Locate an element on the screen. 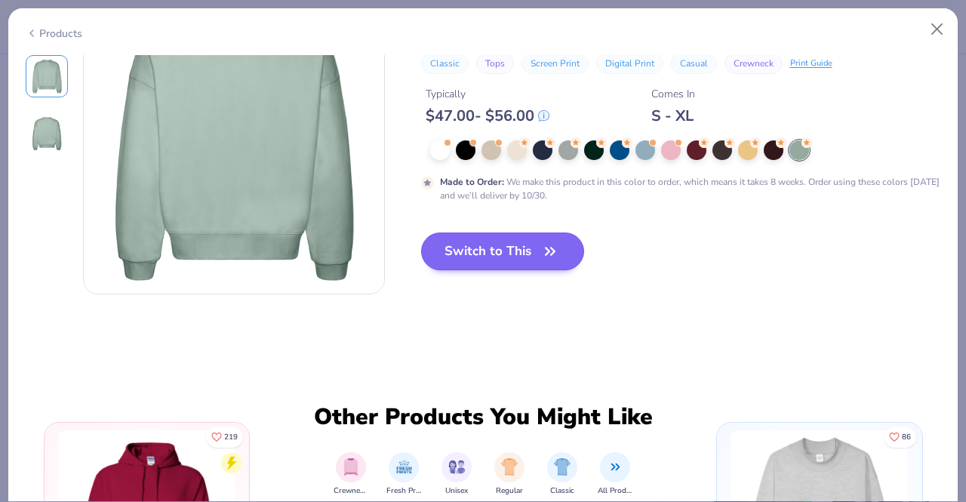 Image resolution: width=966 pixels, height=502 pixels. span: Crewnecks is located at coordinates (351, 491).